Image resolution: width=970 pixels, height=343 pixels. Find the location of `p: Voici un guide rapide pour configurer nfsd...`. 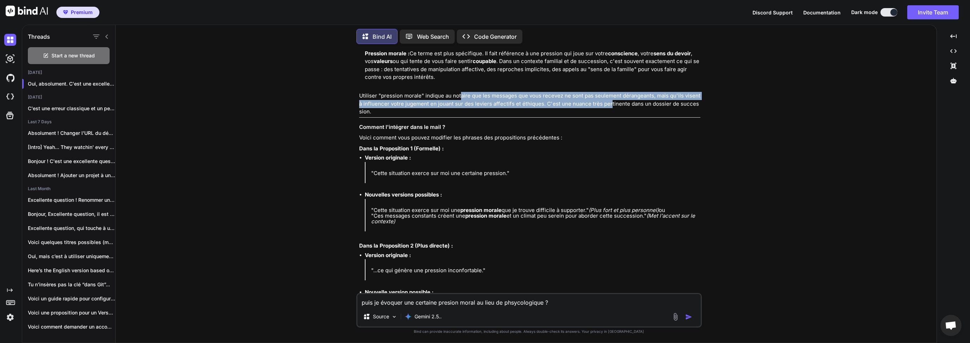

p: Voici un guide rapide pour configurer nfsd... is located at coordinates (72, 299).